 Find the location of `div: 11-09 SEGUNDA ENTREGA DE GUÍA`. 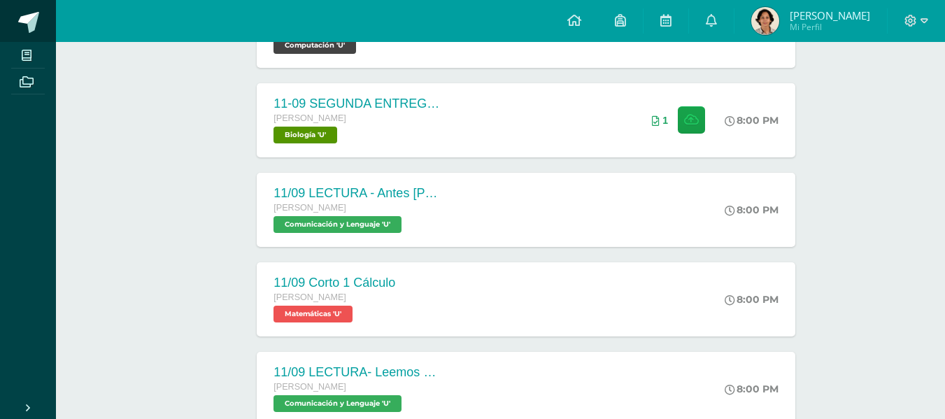

div: 11-09 SEGUNDA ENTREGA DE GUÍA is located at coordinates (358, 104).